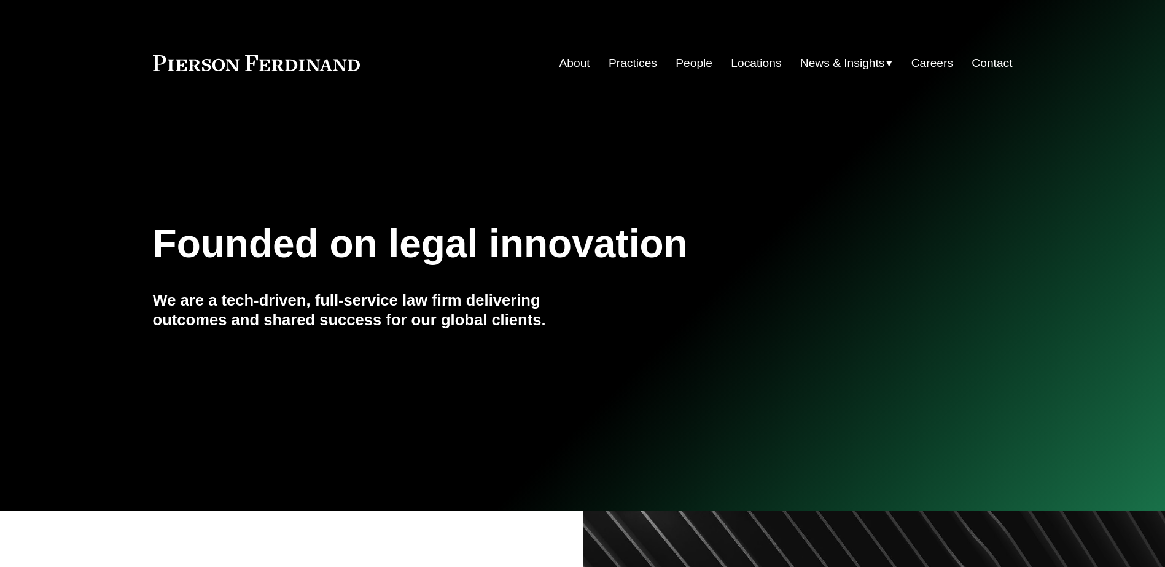 The width and height of the screenshot is (1165, 567). Describe the element at coordinates (694, 63) in the screenshot. I see `a: People` at that location.